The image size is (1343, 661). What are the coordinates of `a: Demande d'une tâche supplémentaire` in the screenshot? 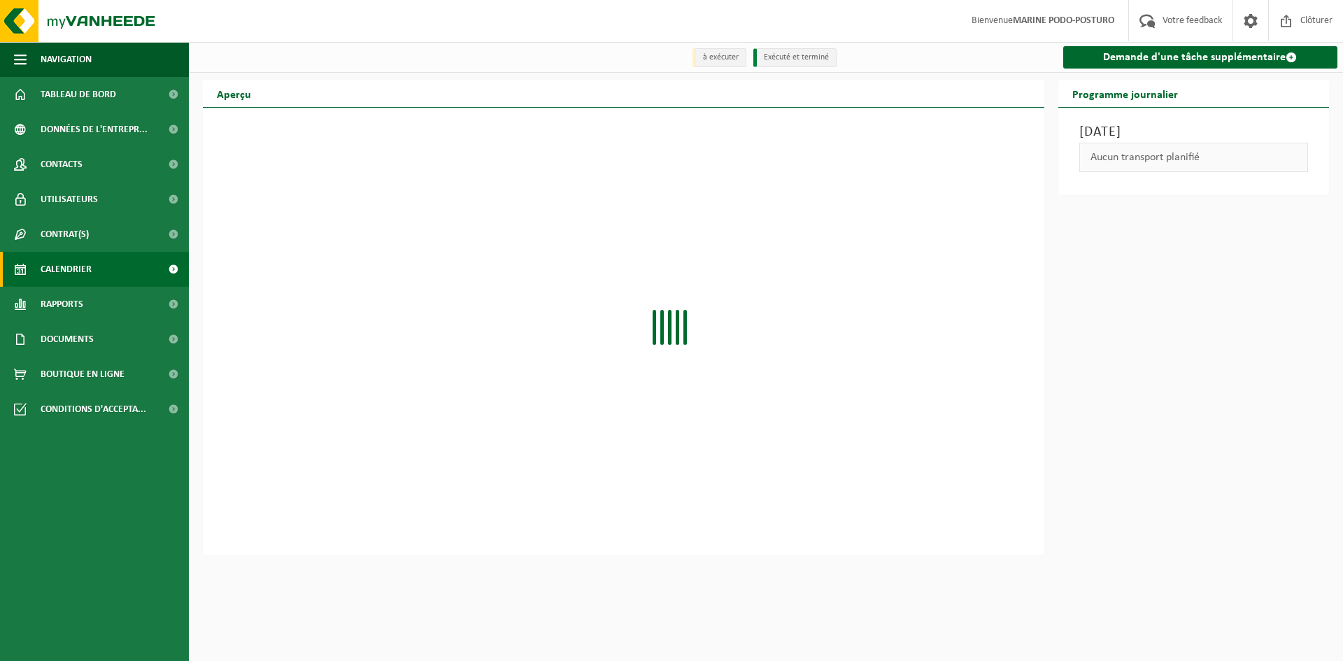 It's located at (1200, 57).